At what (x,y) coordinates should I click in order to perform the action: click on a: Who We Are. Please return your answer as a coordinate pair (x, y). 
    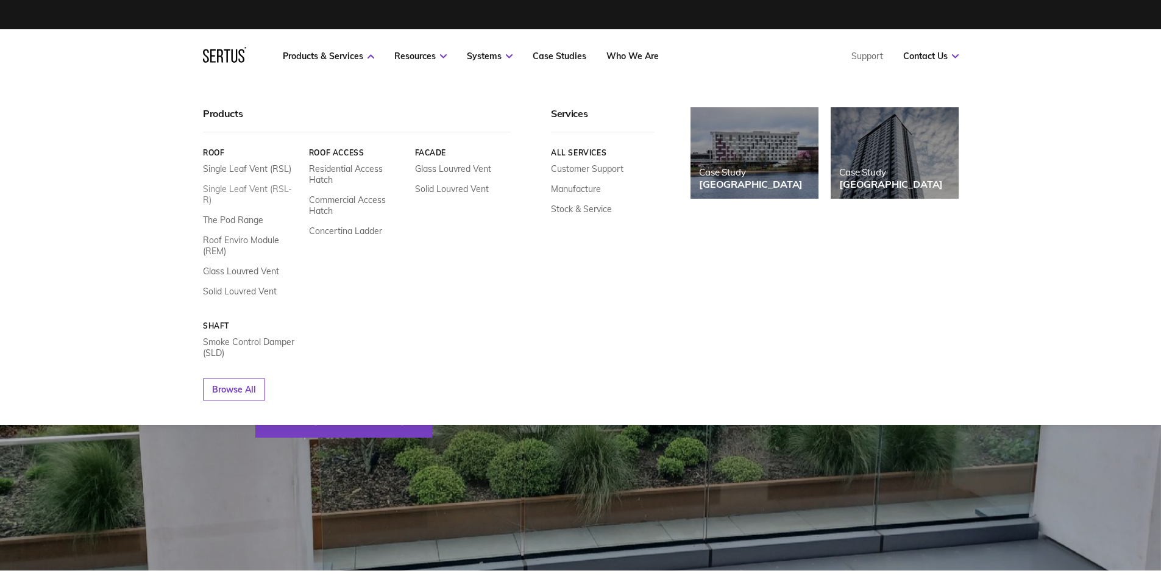
    Looking at the image, I should click on (633, 56).